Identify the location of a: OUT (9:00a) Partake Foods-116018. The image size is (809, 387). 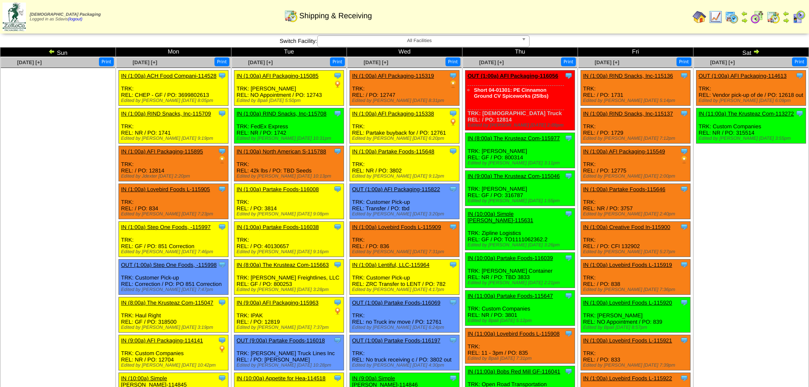
(281, 340).